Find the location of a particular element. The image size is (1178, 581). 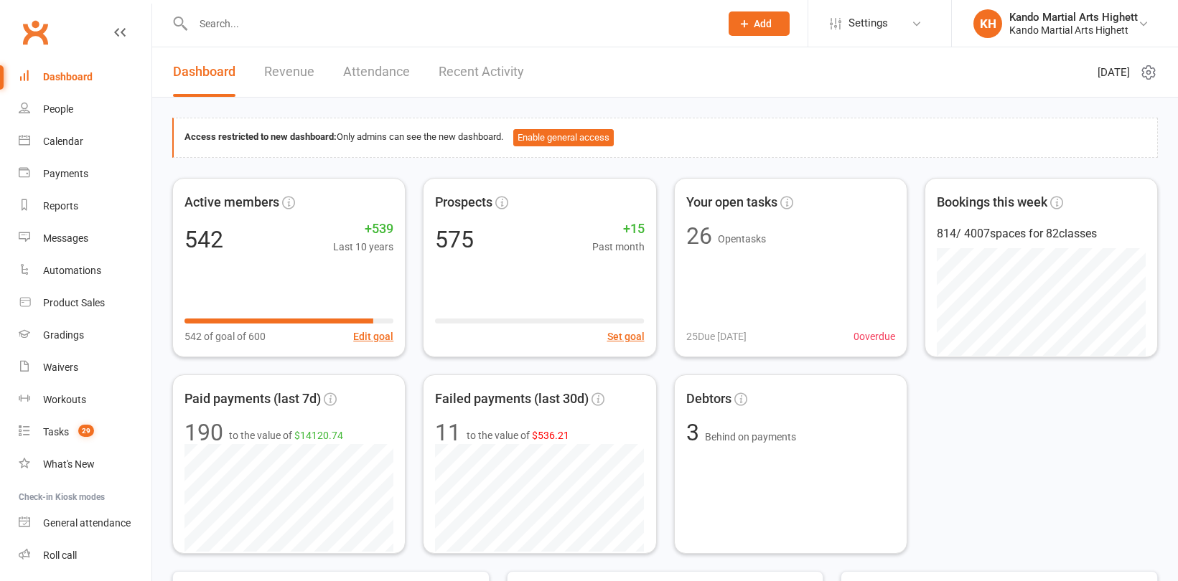

div: 814 / 4007 spaces for 82 classes is located at coordinates (1041, 234).